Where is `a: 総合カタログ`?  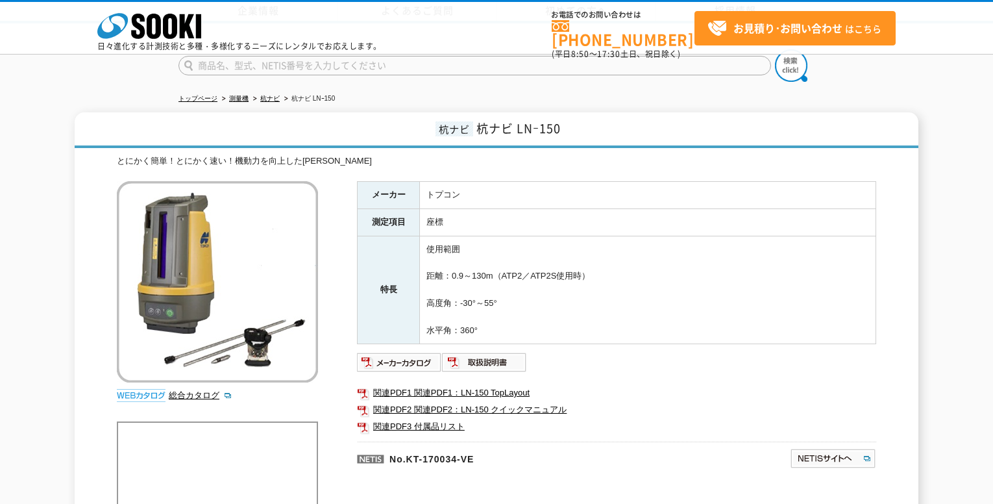 a: 総合カタログ is located at coordinates (200, 395).